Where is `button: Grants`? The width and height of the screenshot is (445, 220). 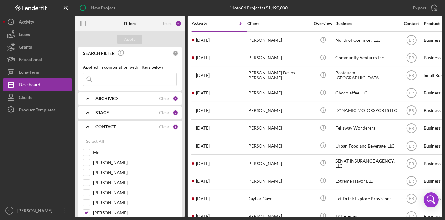
button: Grants is located at coordinates (38, 47).